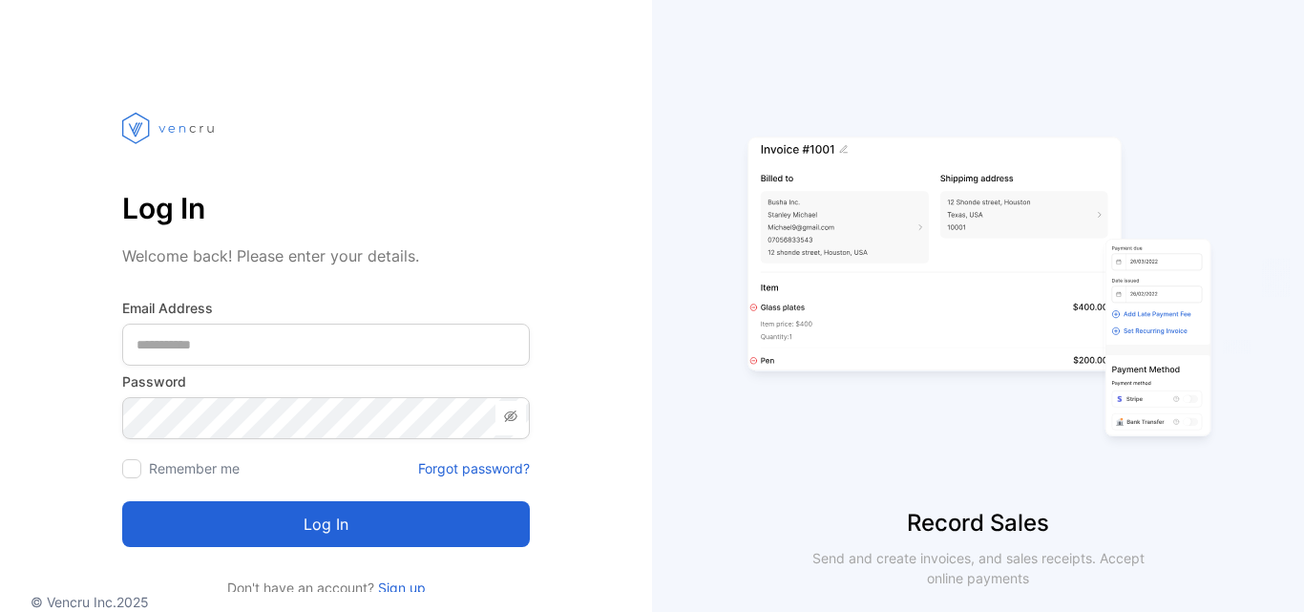 The height and width of the screenshot is (612, 1304). I want to click on img: vencru logo, so click(170, 128).